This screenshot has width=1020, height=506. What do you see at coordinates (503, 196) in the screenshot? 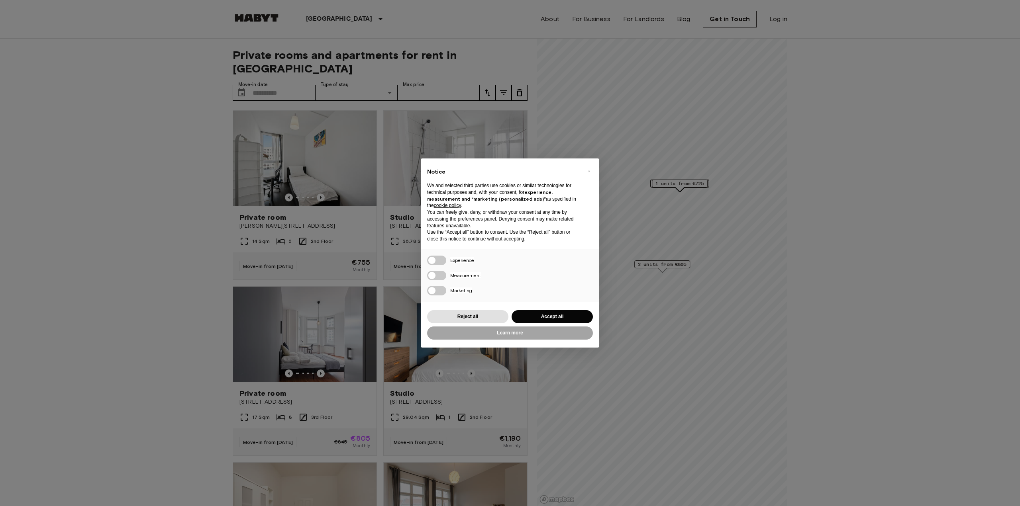
I see `p: We and selected third parties use cookies or similar technologies for technical purposes and, wit...` at bounding box center [503, 196].